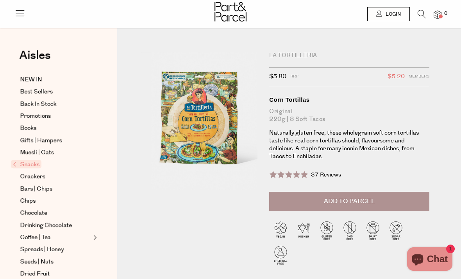  Describe the element at coordinates (56, 237) in the screenshot. I see `a: Coffee | Tea` at that location.